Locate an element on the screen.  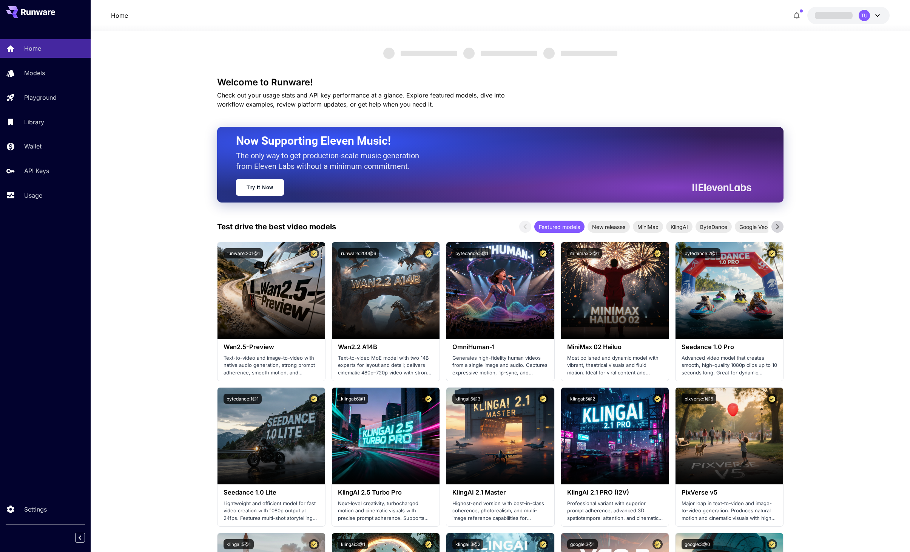
button: minimax:3@1 is located at coordinates (585, 253).